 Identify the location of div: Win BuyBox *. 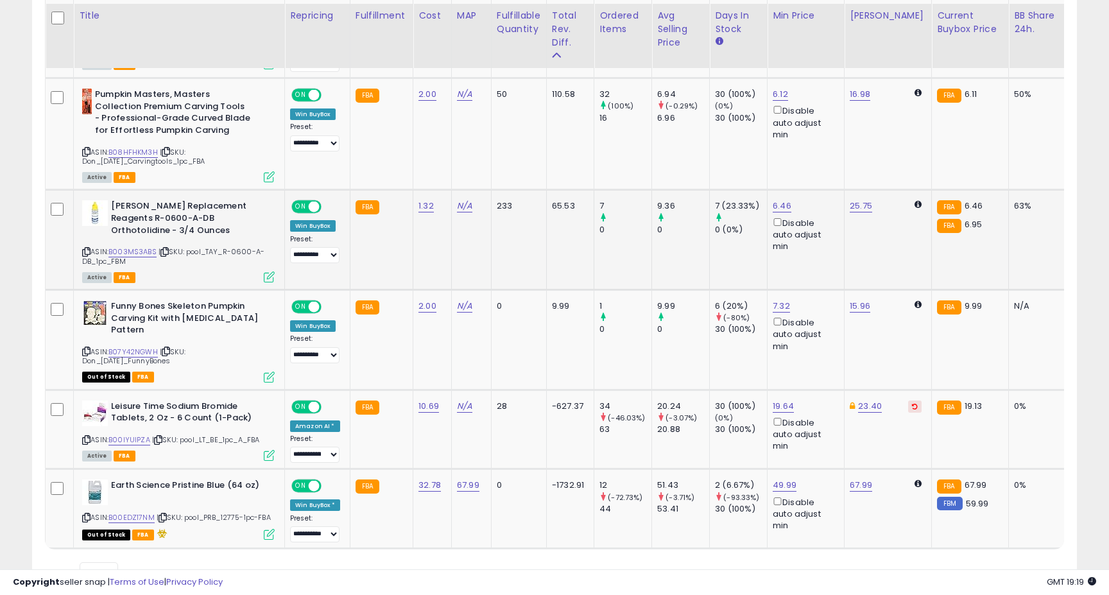
(315, 505).